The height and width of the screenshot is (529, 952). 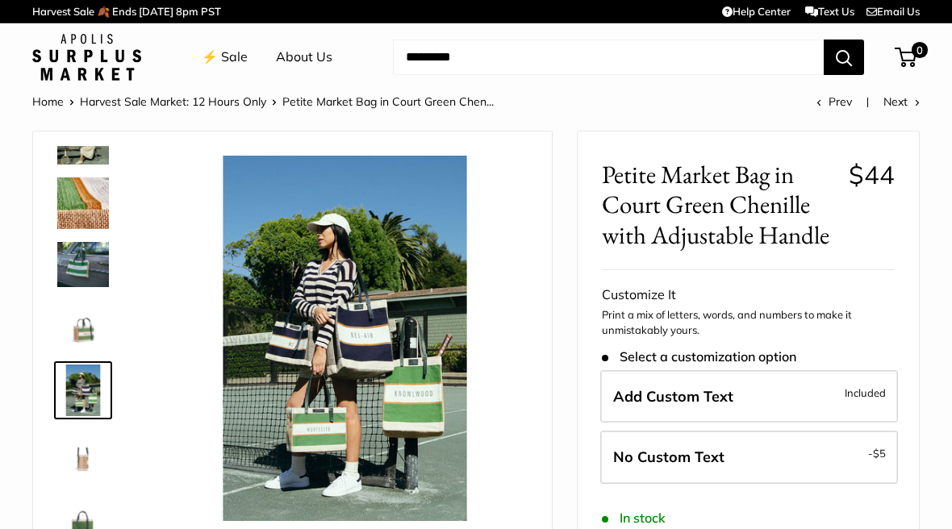 What do you see at coordinates (893, 11) in the screenshot?
I see `a: Email Us` at bounding box center [893, 11].